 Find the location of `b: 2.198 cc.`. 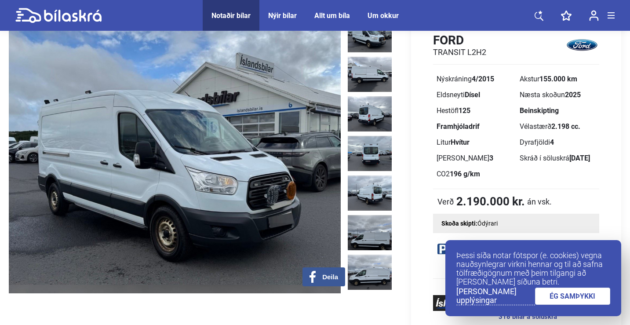

b: 2.198 cc. is located at coordinates (566, 126).